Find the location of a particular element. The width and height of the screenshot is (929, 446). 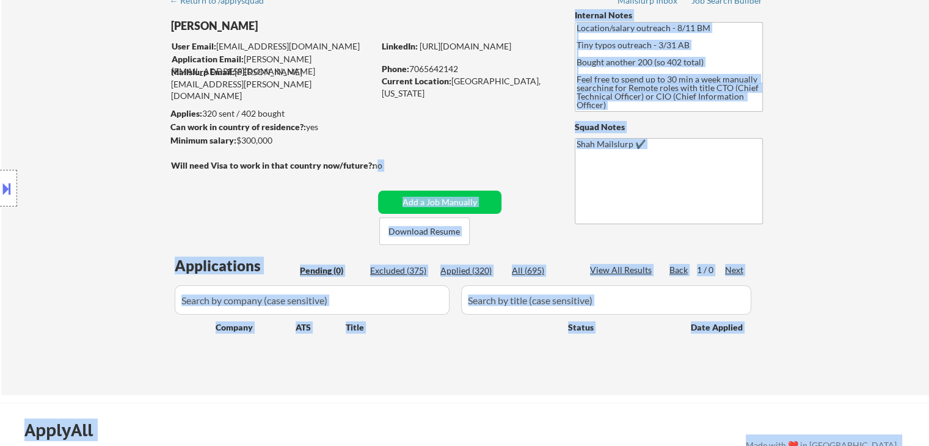

div: Title is located at coordinates (451, 327).